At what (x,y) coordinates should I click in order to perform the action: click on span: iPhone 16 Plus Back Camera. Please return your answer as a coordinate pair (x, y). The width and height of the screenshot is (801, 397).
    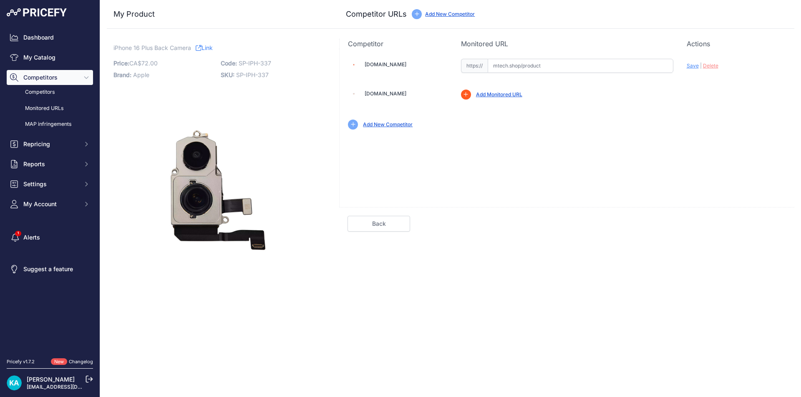
    Looking at the image, I should click on (152, 48).